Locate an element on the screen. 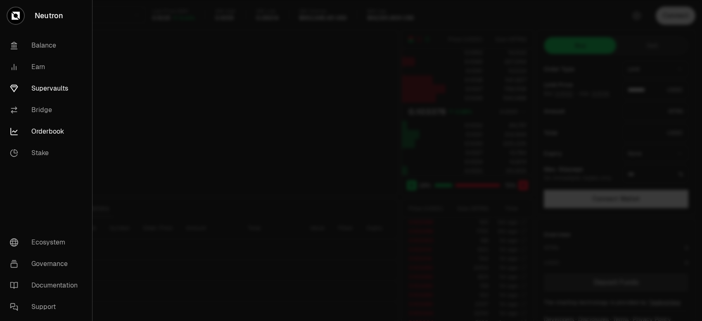 The height and width of the screenshot is (321, 702). a: Earn is located at coordinates (46, 67).